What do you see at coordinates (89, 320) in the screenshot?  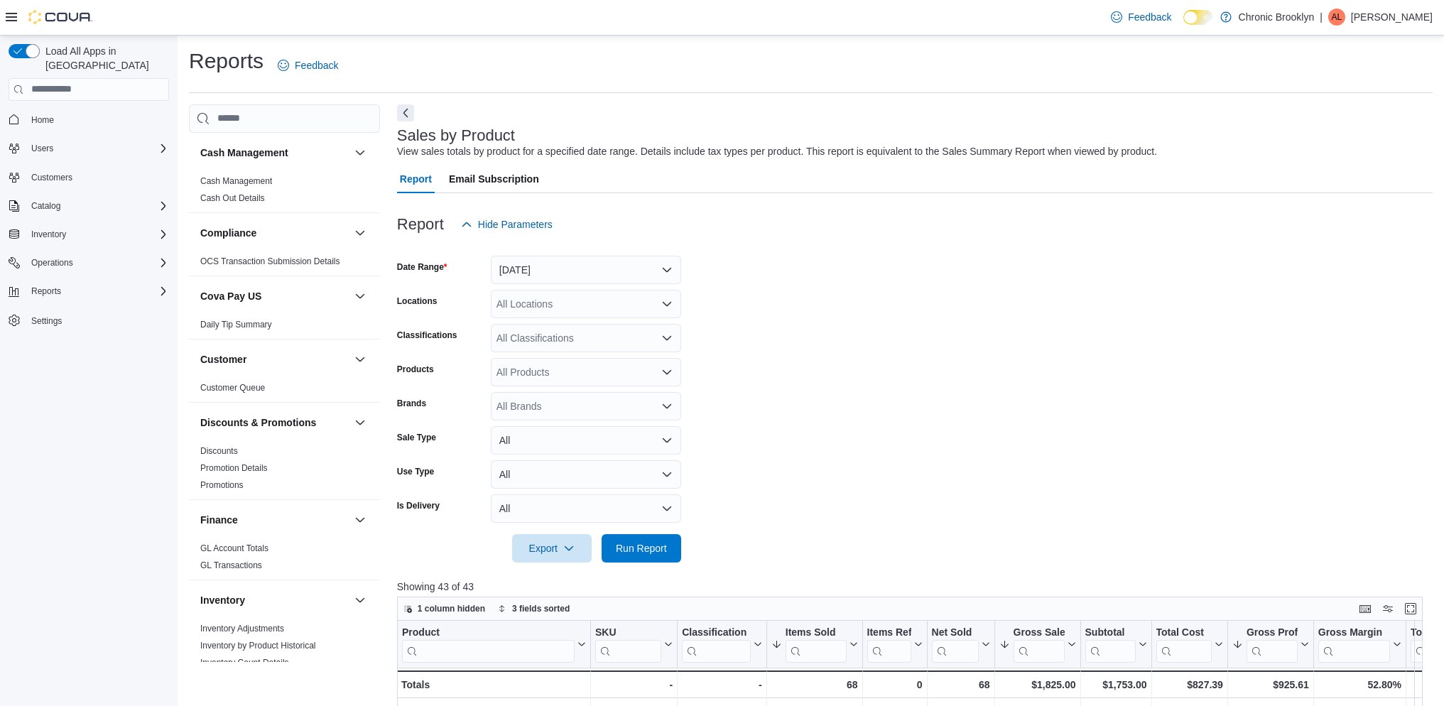 I see `button: Settings` at bounding box center [89, 320].